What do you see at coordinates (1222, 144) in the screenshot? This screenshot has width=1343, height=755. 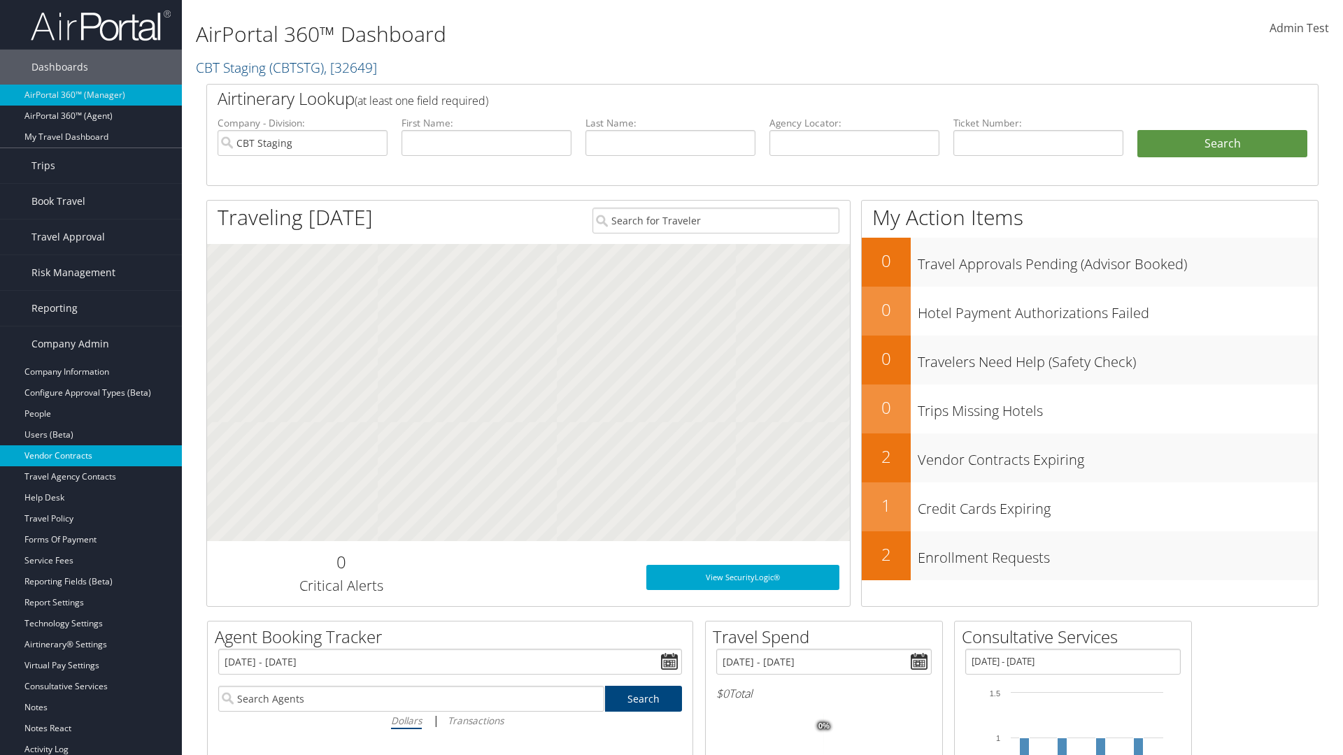 I see `button: Search` at bounding box center [1222, 144].